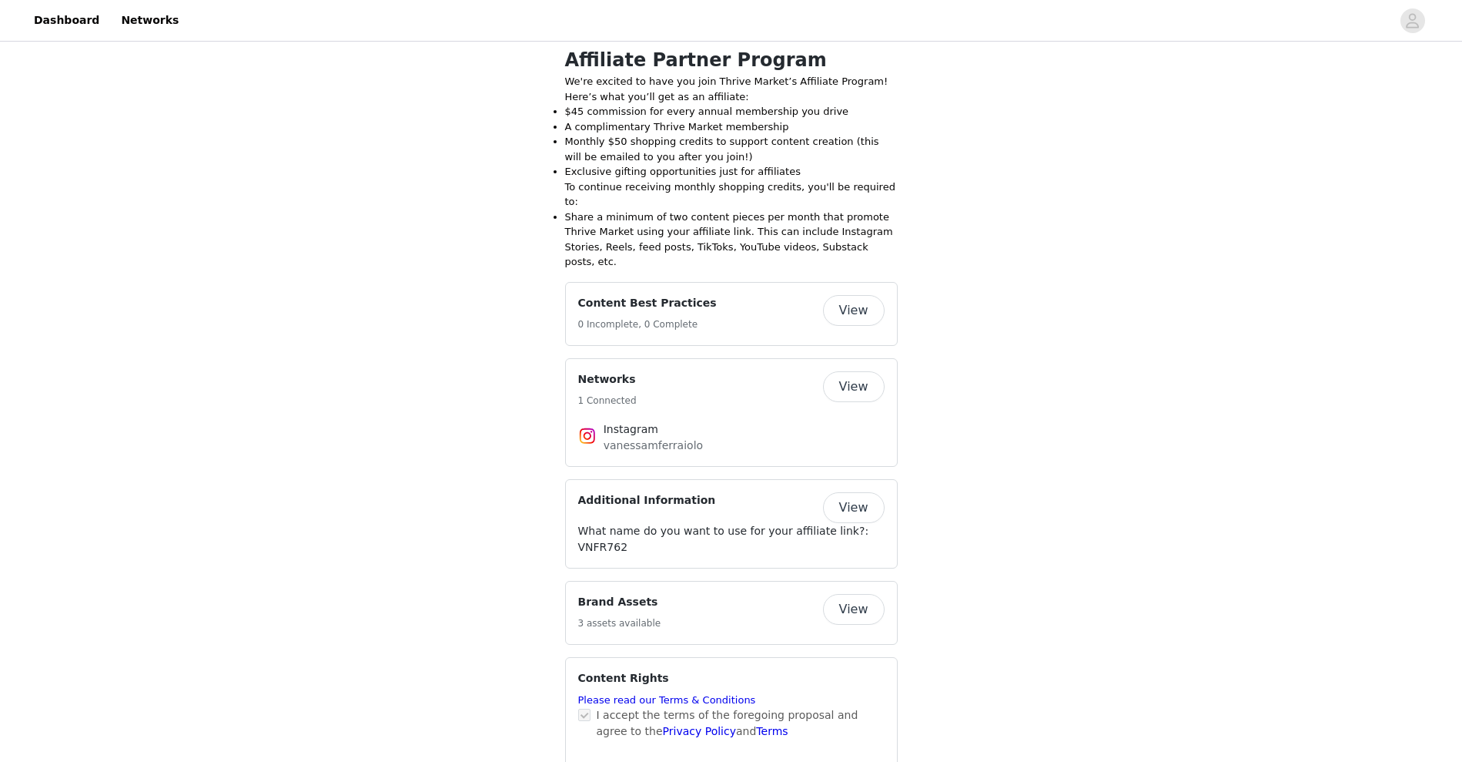  I want to click on li: Monthly $50 shopping credits to support content creation (this will be emailed to you after you j..., so click(732, 149).